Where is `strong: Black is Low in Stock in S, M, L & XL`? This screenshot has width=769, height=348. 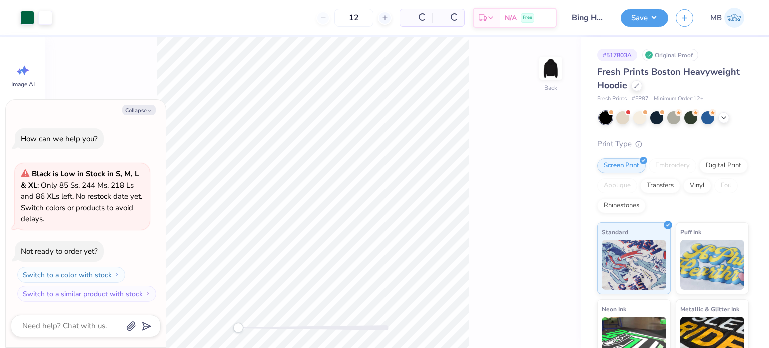 strong: Black is Low in Stock in S, M, L & XL is located at coordinates (80, 179).